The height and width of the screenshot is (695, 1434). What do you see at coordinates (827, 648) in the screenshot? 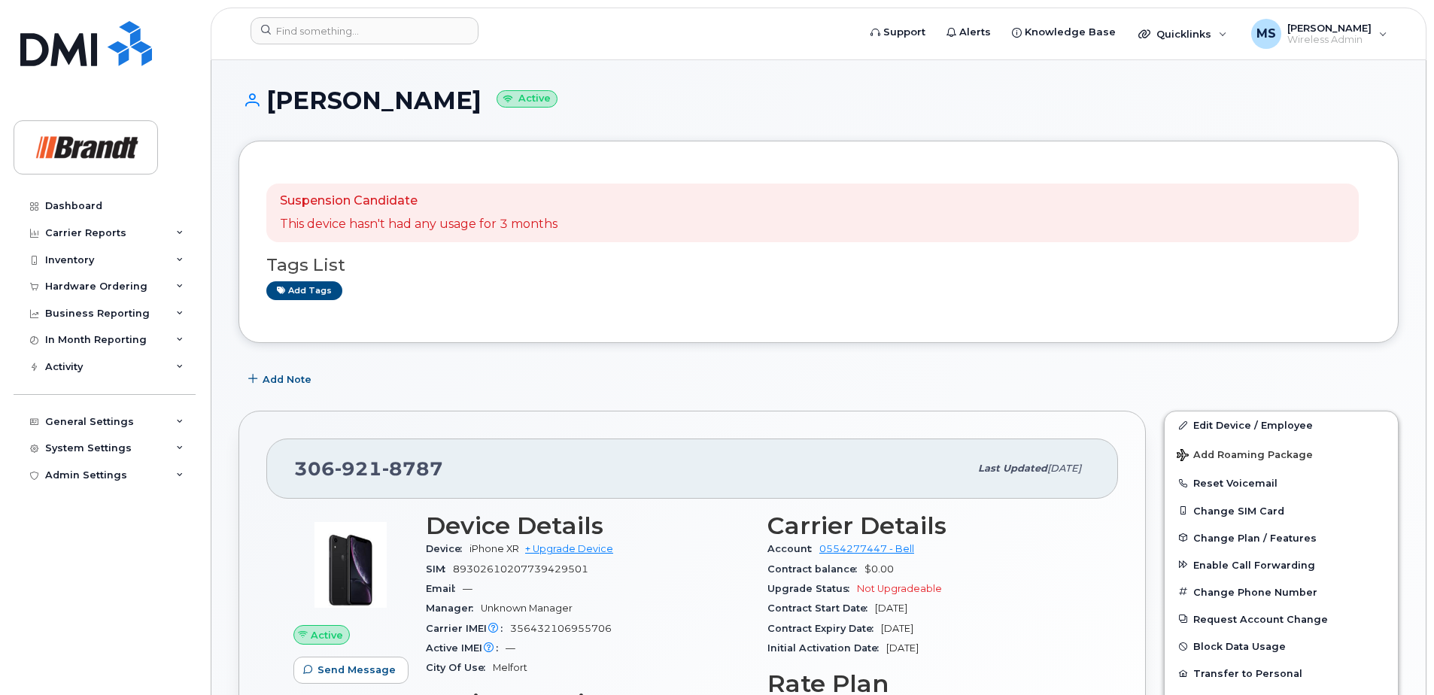
I see `span: Initial Activation Date` at bounding box center [827, 648].